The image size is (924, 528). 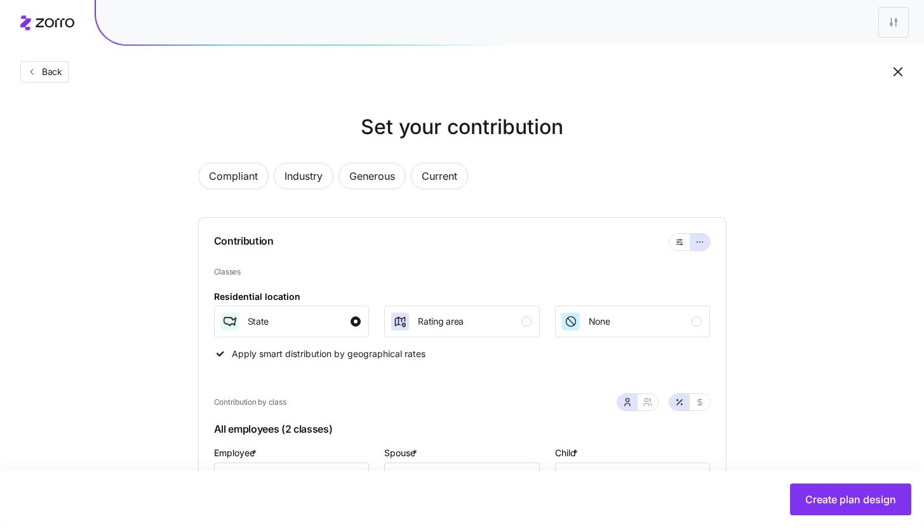 What do you see at coordinates (600, 321) in the screenshot?
I see `span: None` at bounding box center [600, 321].